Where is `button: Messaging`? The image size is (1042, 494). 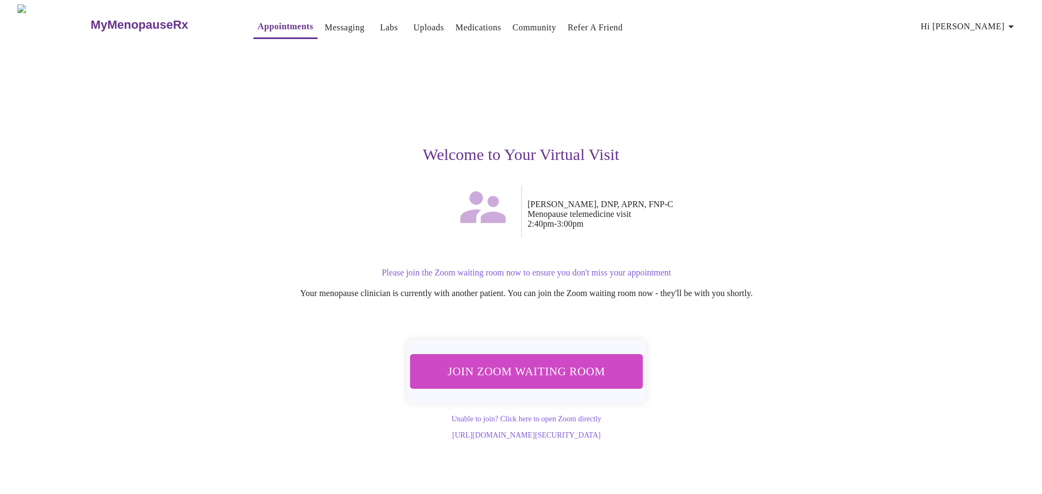
button: Messaging is located at coordinates (344, 28).